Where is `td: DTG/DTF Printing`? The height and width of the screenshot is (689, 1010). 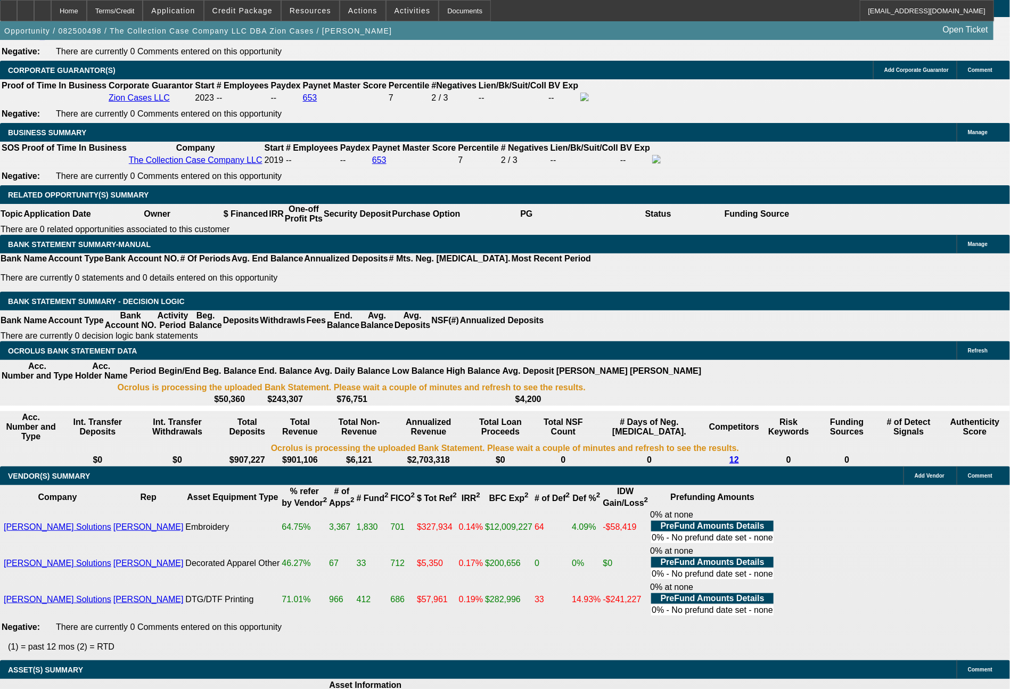 td: DTG/DTF Printing is located at coordinates (232, 600).